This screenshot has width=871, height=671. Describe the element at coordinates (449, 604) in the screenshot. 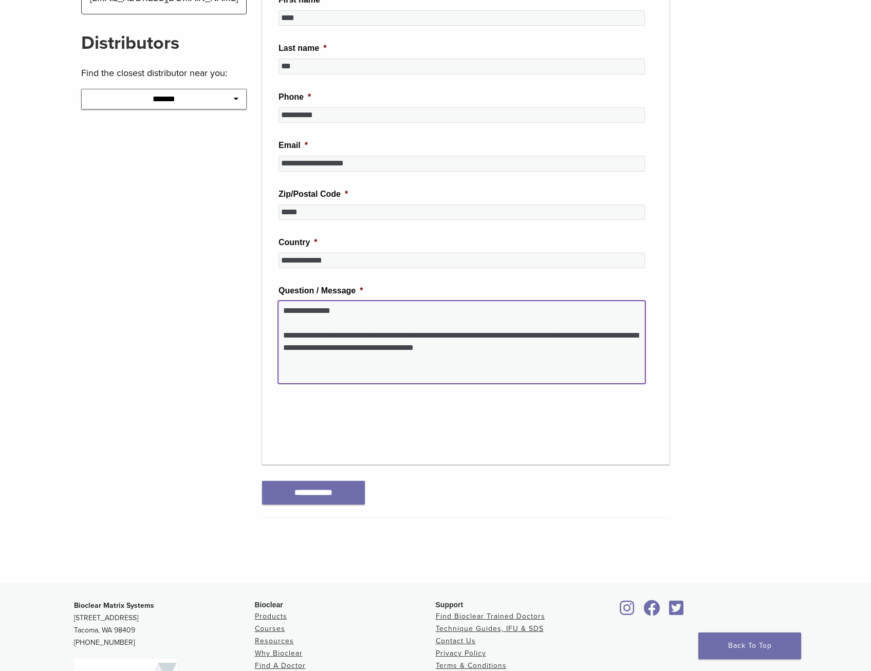

I see `span: Support` at that location.